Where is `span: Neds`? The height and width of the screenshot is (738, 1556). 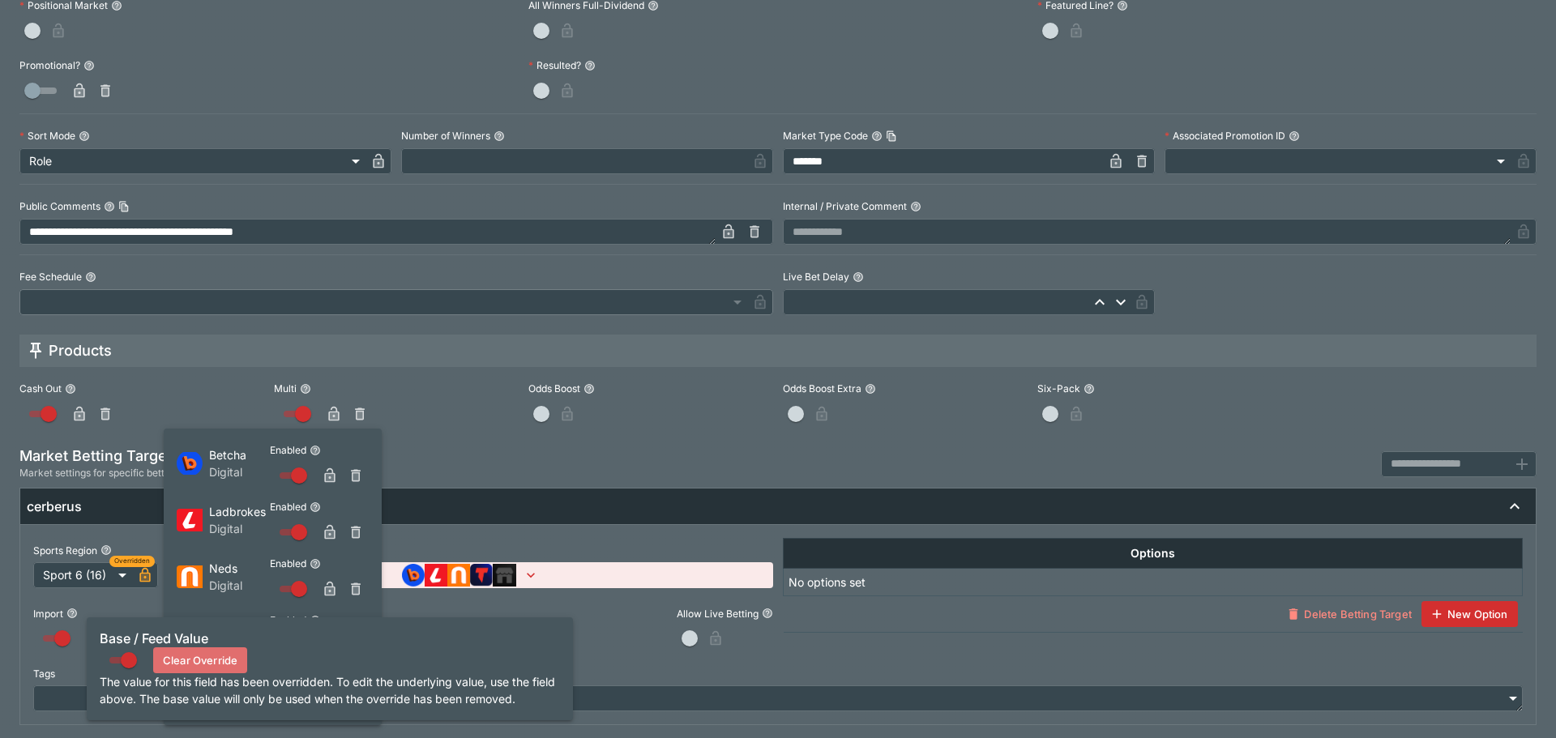
span: Neds is located at coordinates (239, 568).